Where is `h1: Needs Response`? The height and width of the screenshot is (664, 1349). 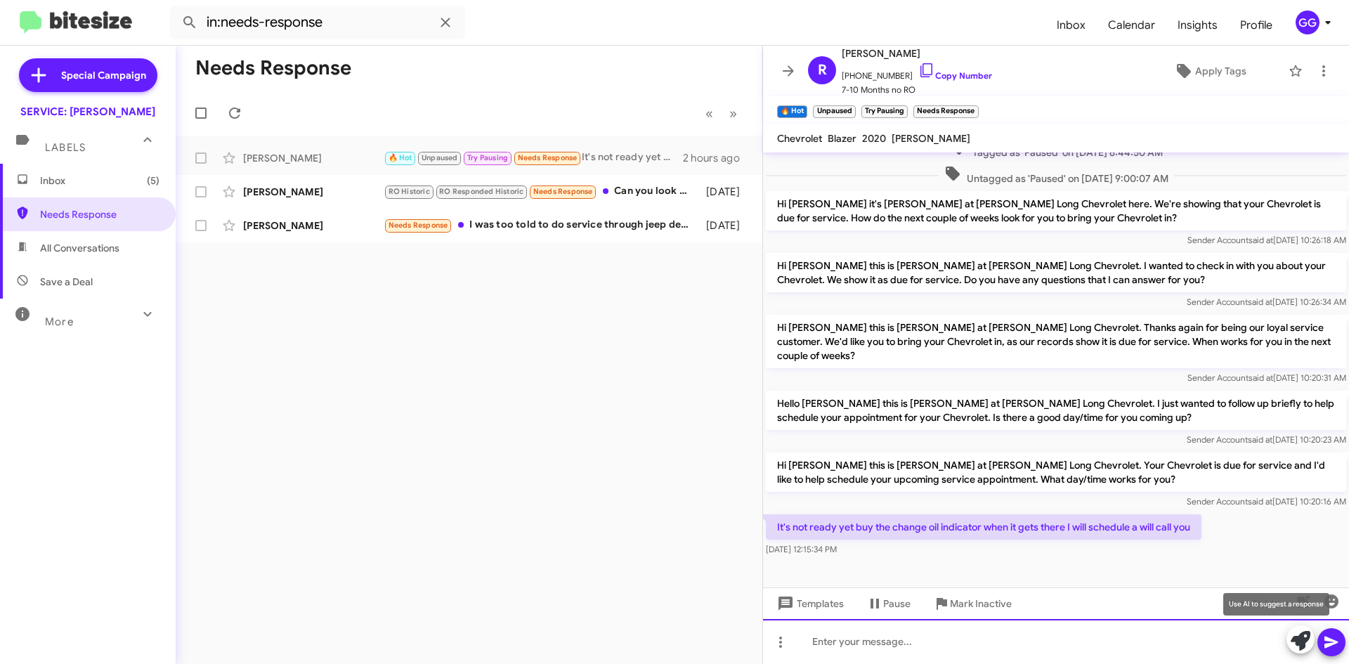 h1: Needs Response is located at coordinates (273, 68).